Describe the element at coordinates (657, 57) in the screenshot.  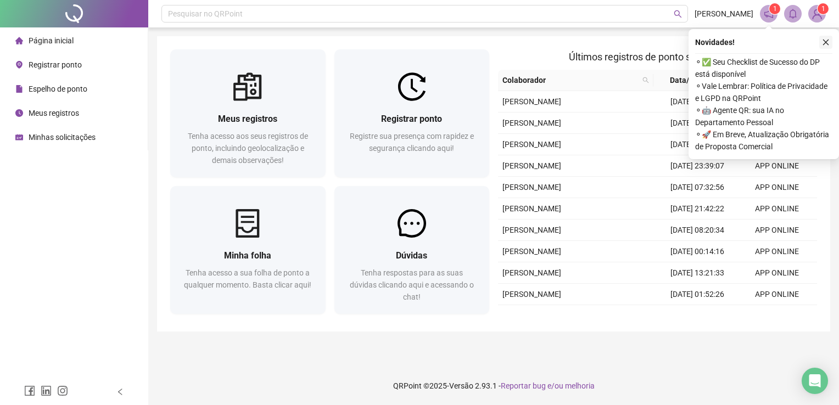
I see `span: Últimos registros de ponto sincronizados` at that location.